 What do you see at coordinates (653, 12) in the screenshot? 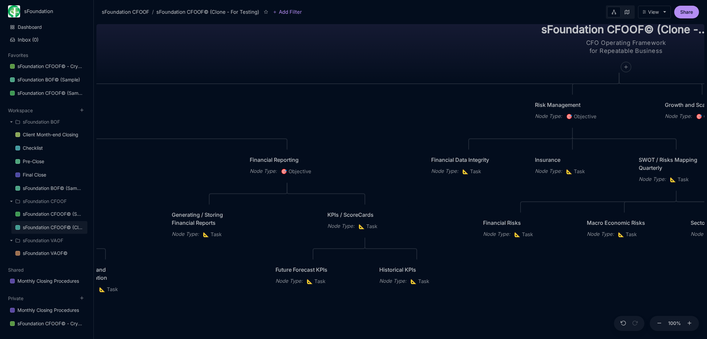
I see `div: View` at bounding box center [653, 12].